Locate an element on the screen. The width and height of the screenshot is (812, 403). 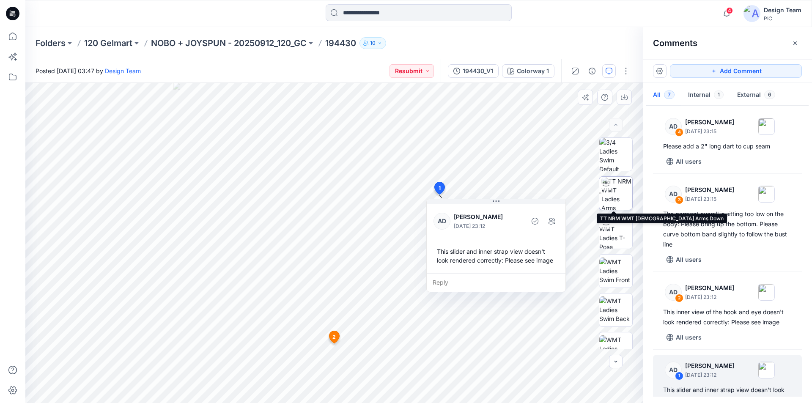
span: 4 is located at coordinates (729, 11).